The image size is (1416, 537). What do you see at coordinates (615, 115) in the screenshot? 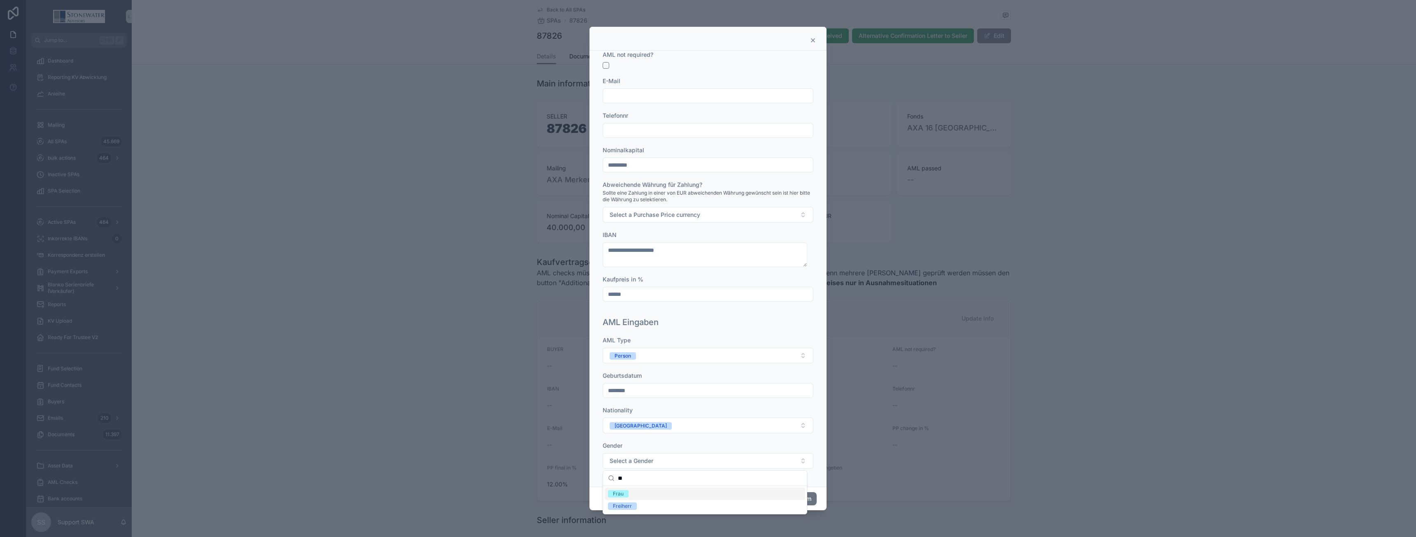
I see `span: Telefonnr` at bounding box center [615, 115].